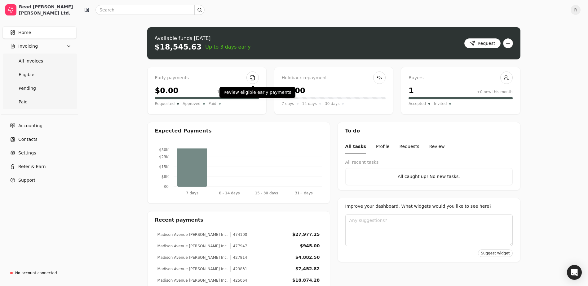  What do you see at coordinates (332, 104) in the screenshot?
I see `span: 30 days` at bounding box center [332, 104].